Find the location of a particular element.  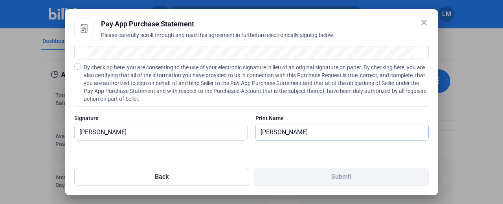

div: Please carefully scroll through and read this agreement in full before electronically signing below. is located at coordinates (265, 40).